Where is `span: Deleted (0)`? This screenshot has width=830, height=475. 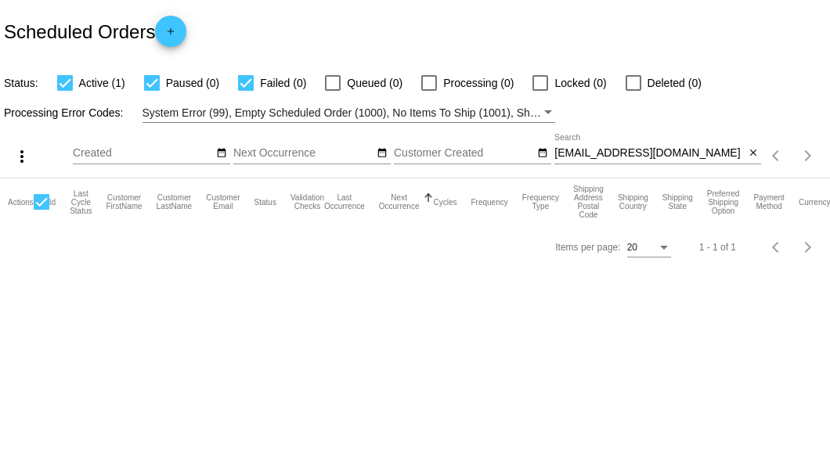 span: Deleted (0) is located at coordinates (674, 83).